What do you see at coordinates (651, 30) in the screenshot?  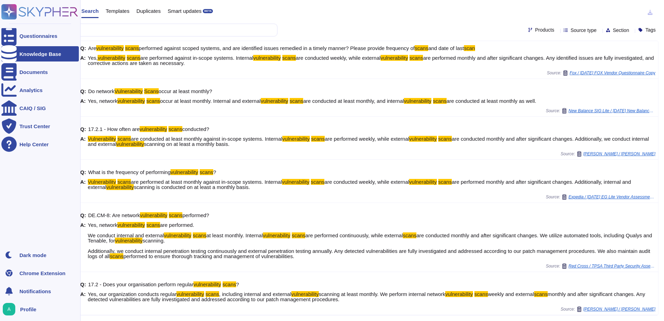 I see `span: Tags` at bounding box center [651, 30].